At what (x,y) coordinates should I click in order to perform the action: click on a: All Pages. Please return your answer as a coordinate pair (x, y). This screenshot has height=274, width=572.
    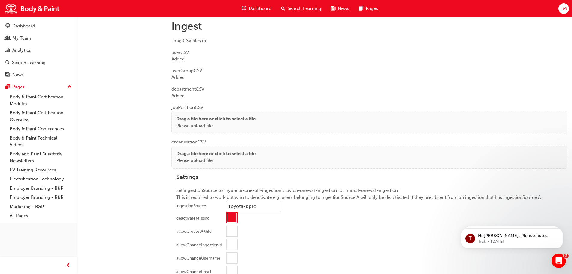
    Looking at the image, I should click on (41, 215).